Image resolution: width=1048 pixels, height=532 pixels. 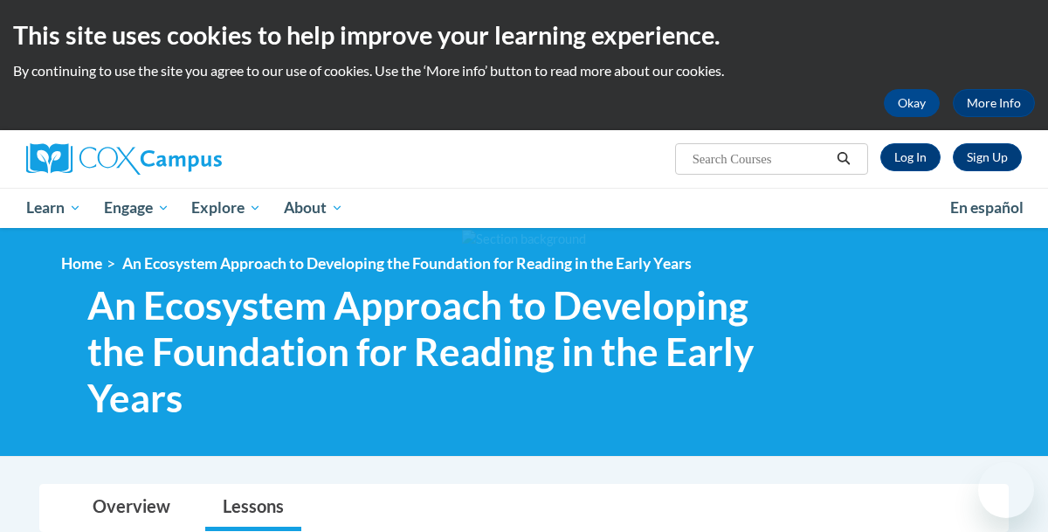 What do you see at coordinates (53, 208) in the screenshot?
I see `a: Learn` at bounding box center [53, 208].